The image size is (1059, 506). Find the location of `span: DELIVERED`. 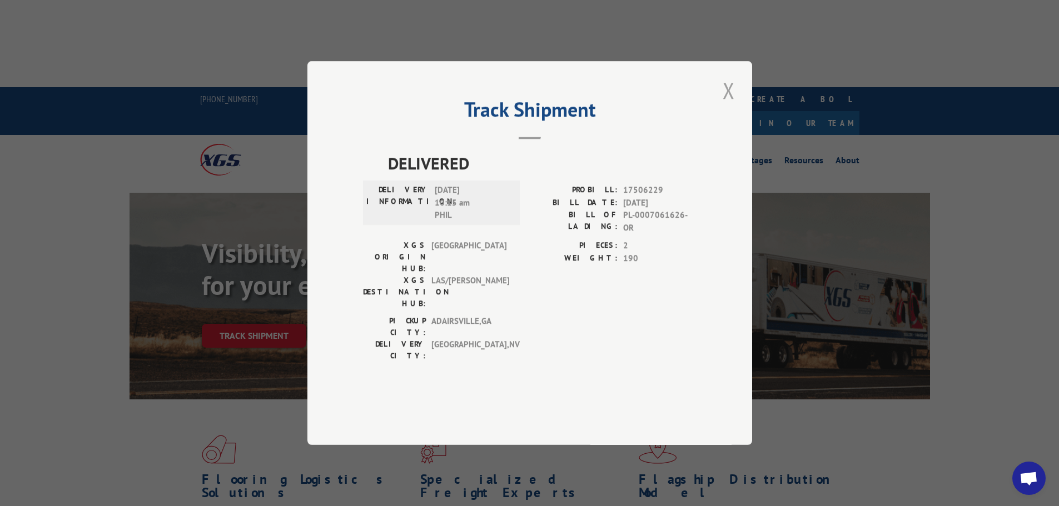

span: DELIVERED is located at coordinates (542, 163).